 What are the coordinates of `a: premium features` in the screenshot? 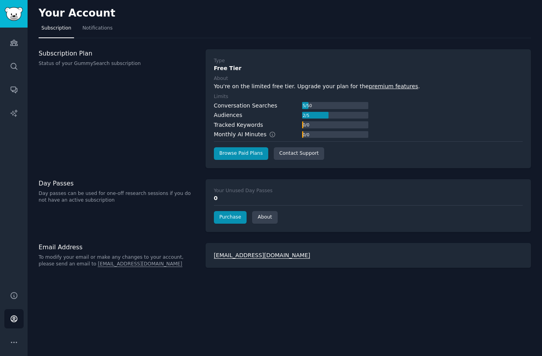 It's located at (393, 86).